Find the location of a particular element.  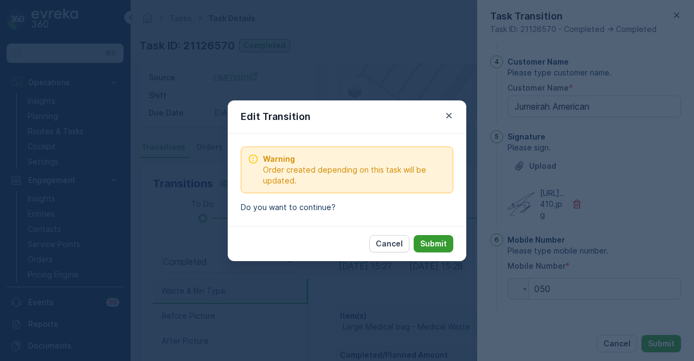

span: Order created depending on this task will be updated. is located at coordinates (355, 175).